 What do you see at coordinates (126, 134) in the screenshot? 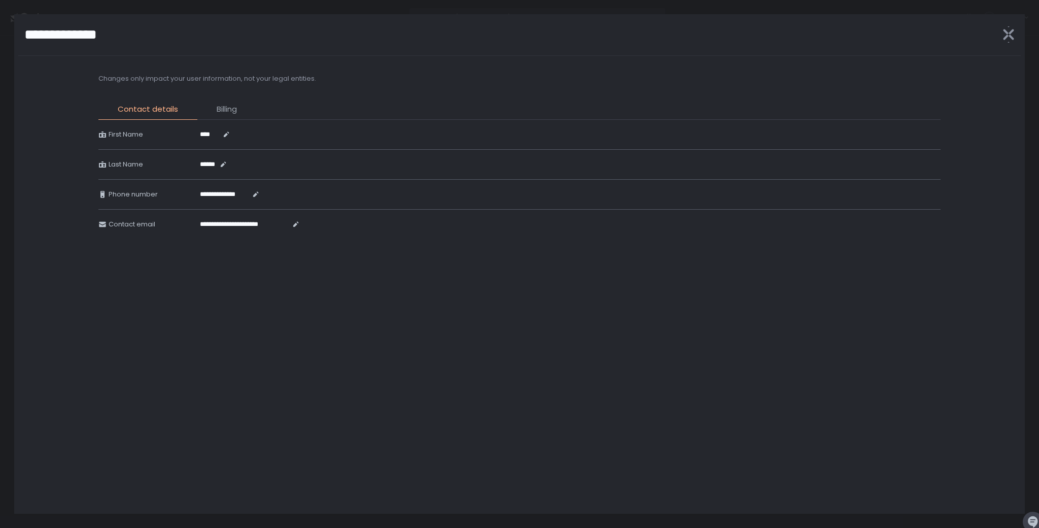
I see `span: First Name` at bounding box center [126, 134].